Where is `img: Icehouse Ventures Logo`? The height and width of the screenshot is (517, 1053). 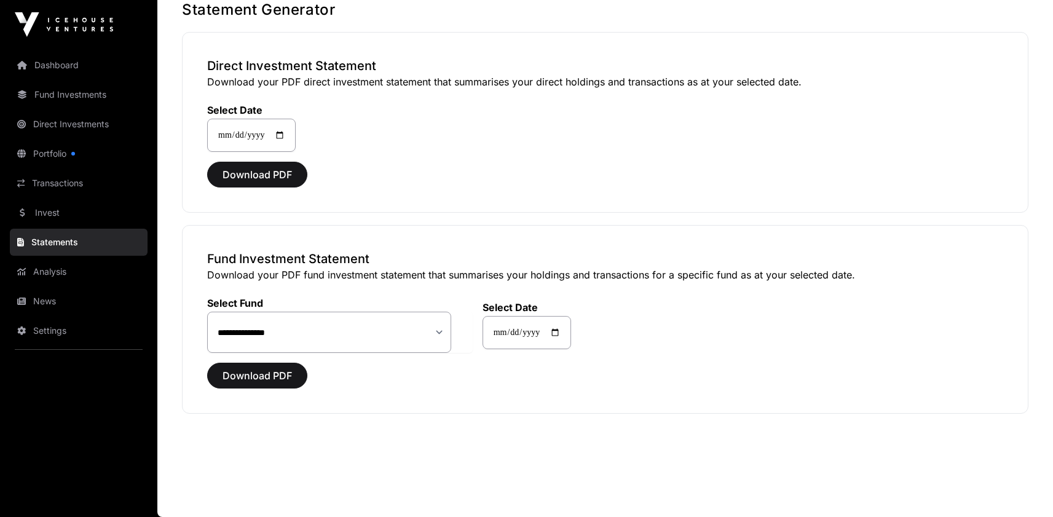 img: Icehouse Ventures Logo is located at coordinates (64, 25).